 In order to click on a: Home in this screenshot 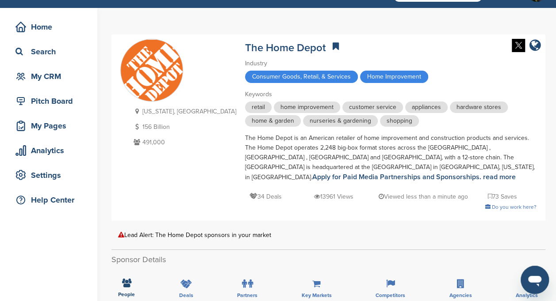, I will do `click(49, 27)`.